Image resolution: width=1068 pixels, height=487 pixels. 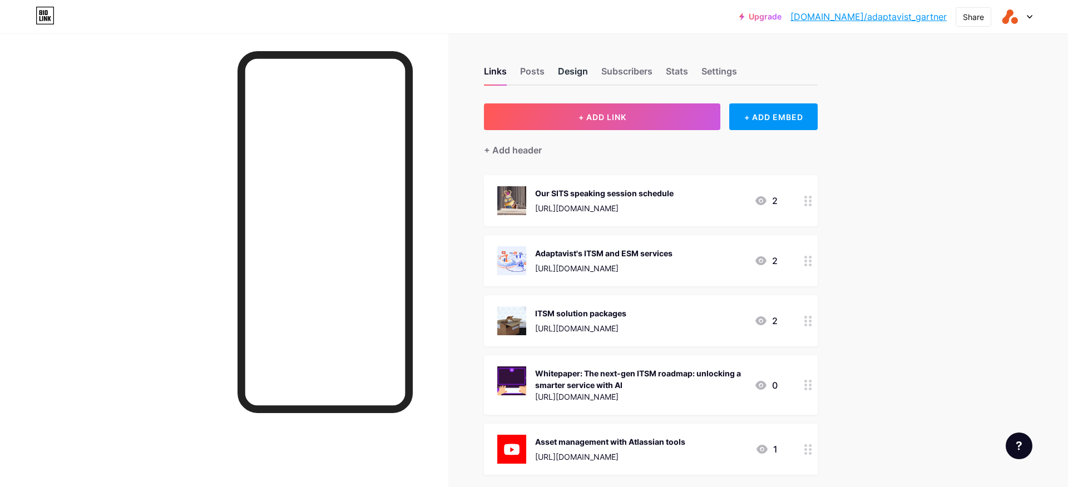 I want to click on div: Adaptavist's ITSM and ESM services, so click(x=603, y=253).